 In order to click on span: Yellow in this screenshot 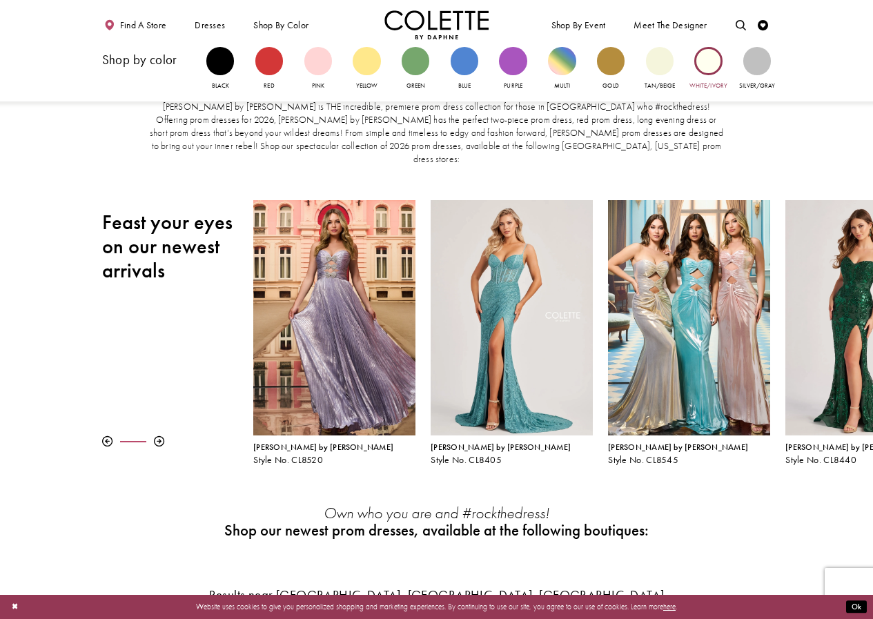, I will do `click(366, 86)`.